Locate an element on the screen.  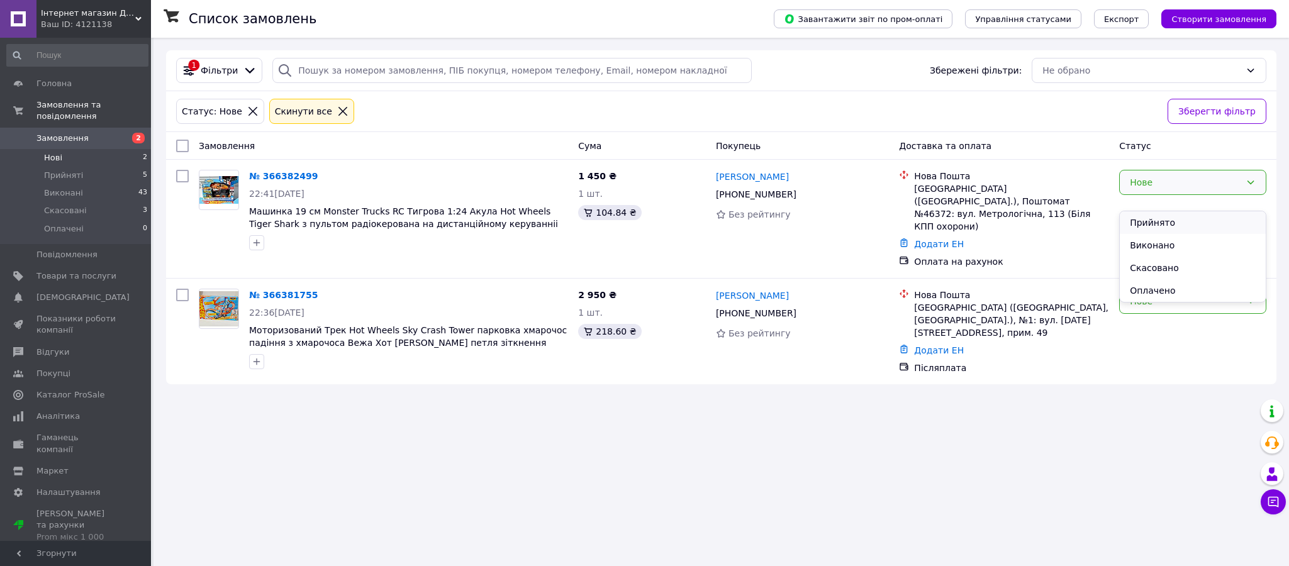
span: Покупці is located at coordinates (53, 374).